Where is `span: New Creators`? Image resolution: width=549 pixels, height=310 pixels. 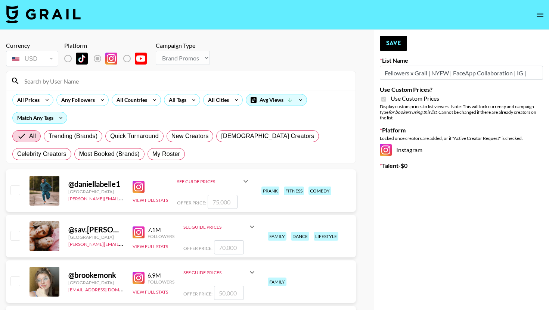 span: New Creators is located at coordinates (190, 136).